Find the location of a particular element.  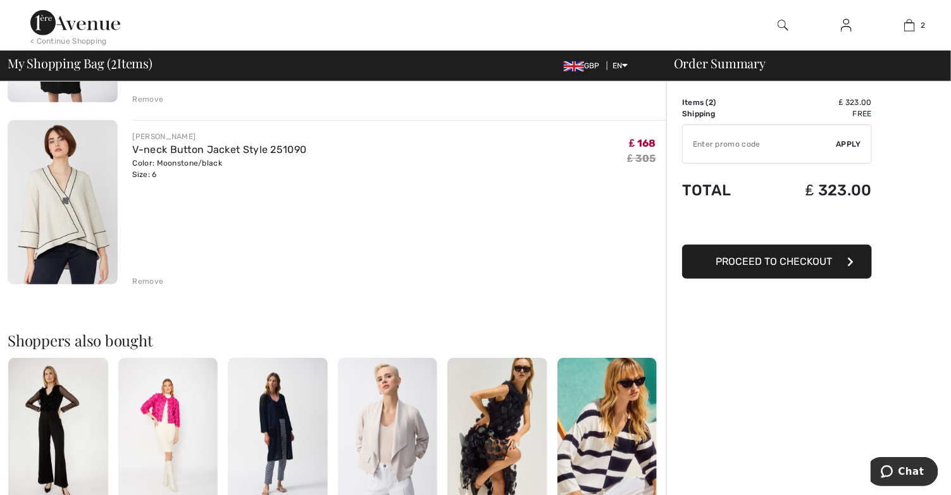

td: Items ( ) is located at coordinates (722, 102).